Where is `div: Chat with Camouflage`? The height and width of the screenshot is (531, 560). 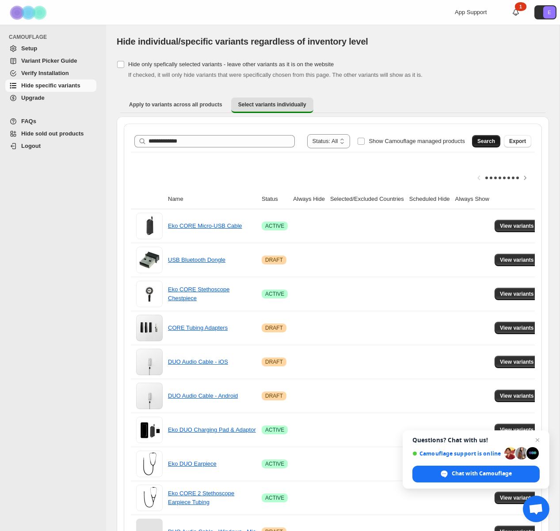 div: Chat with Camouflage is located at coordinates (476, 474).